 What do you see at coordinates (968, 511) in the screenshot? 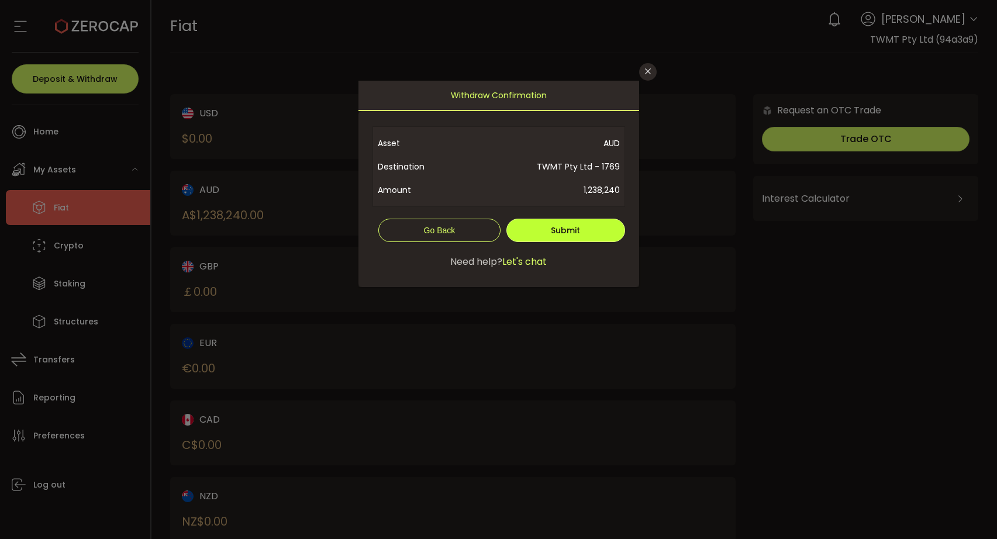
I see `div: Chat Widget` at bounding box center [968, 511].